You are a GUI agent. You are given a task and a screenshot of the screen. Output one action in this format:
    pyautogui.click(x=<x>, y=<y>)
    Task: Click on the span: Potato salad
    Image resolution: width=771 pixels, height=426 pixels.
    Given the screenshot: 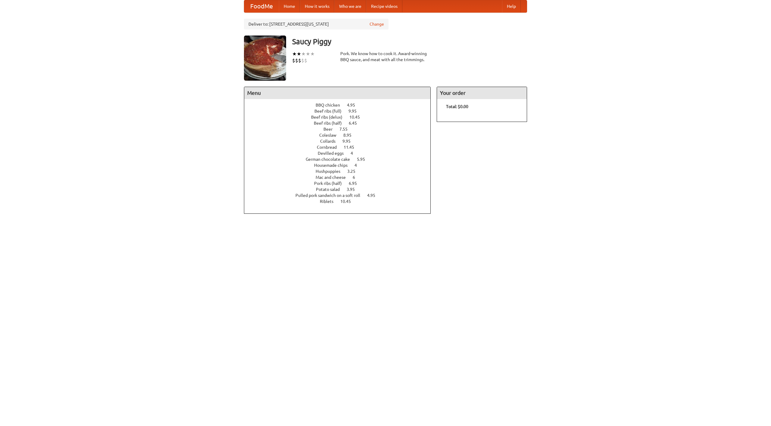 What is the action you would take?
    pyautogui.click(x=331, y=190)
    